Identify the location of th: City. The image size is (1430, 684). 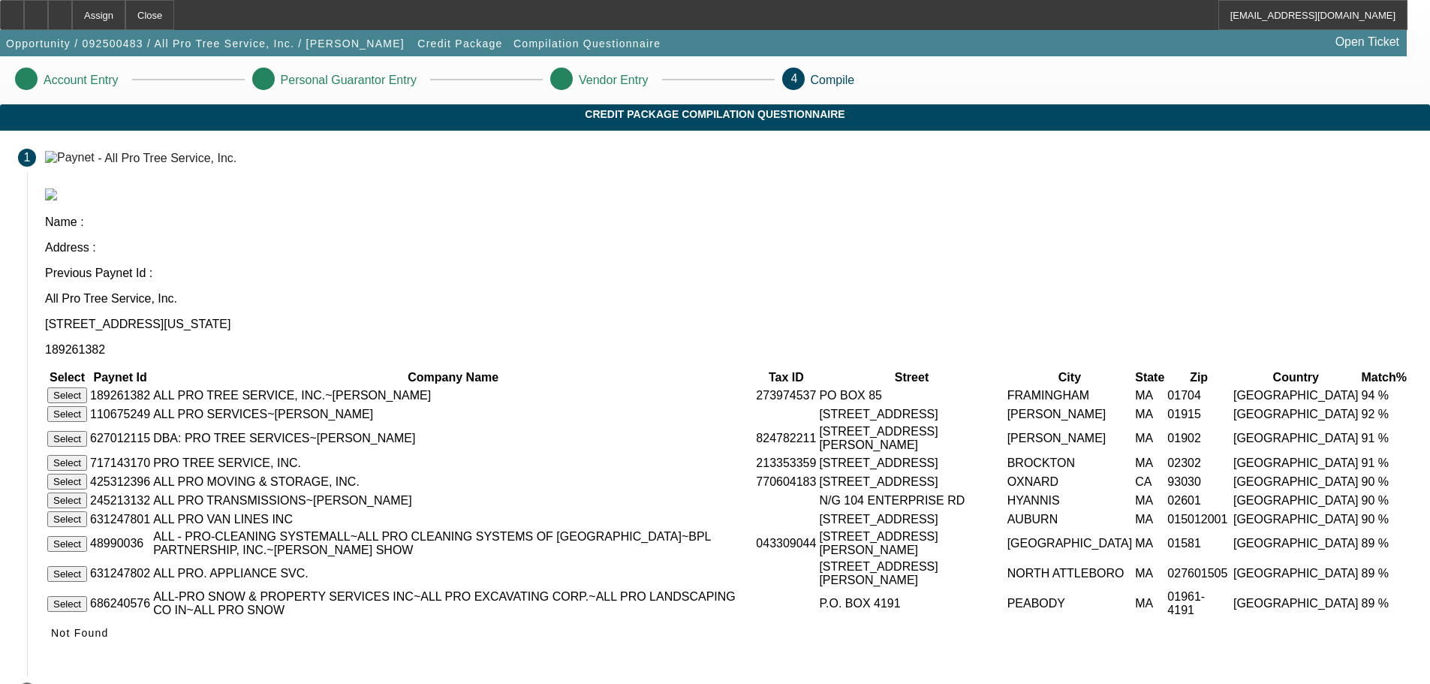
(1070, 378).